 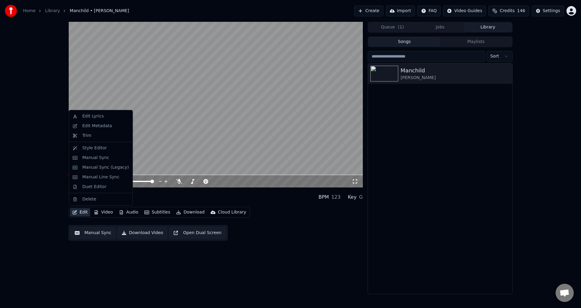 What do you see at coordinates (157, 212) in the screenshot?
I see `button: Subtitles` at bounding box center [157, 212].